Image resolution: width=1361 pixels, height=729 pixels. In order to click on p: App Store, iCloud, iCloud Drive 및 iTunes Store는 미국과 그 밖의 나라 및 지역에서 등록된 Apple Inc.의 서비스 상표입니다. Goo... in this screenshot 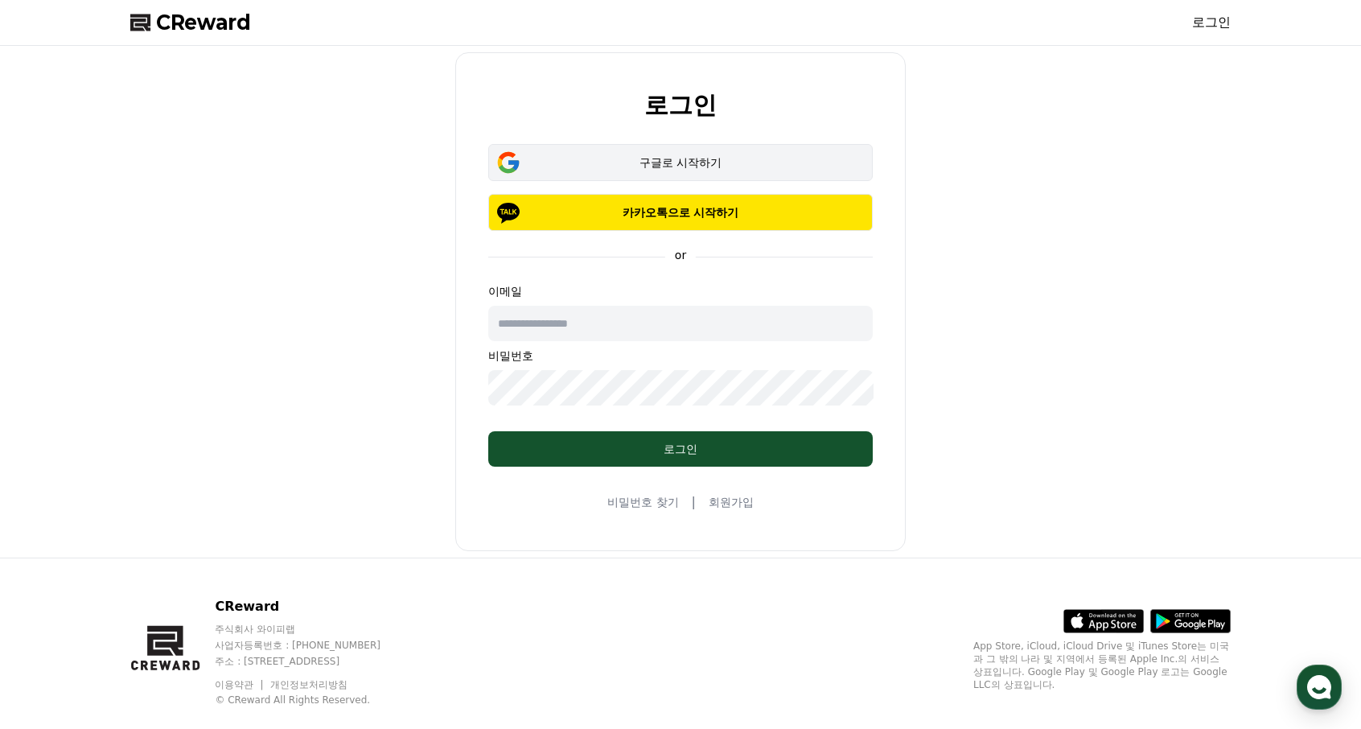, I will do `click(1102, 665)`.